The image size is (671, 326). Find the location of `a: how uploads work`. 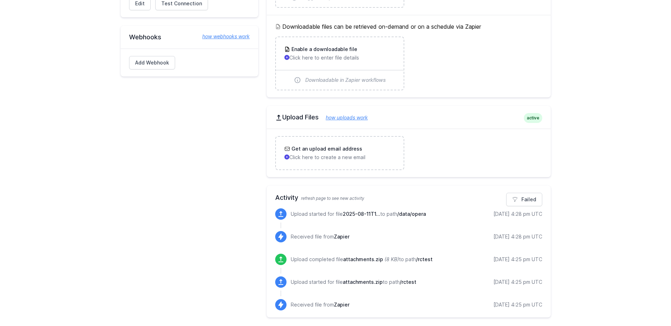

a: how uploads work is located at coordinates (343, 117).